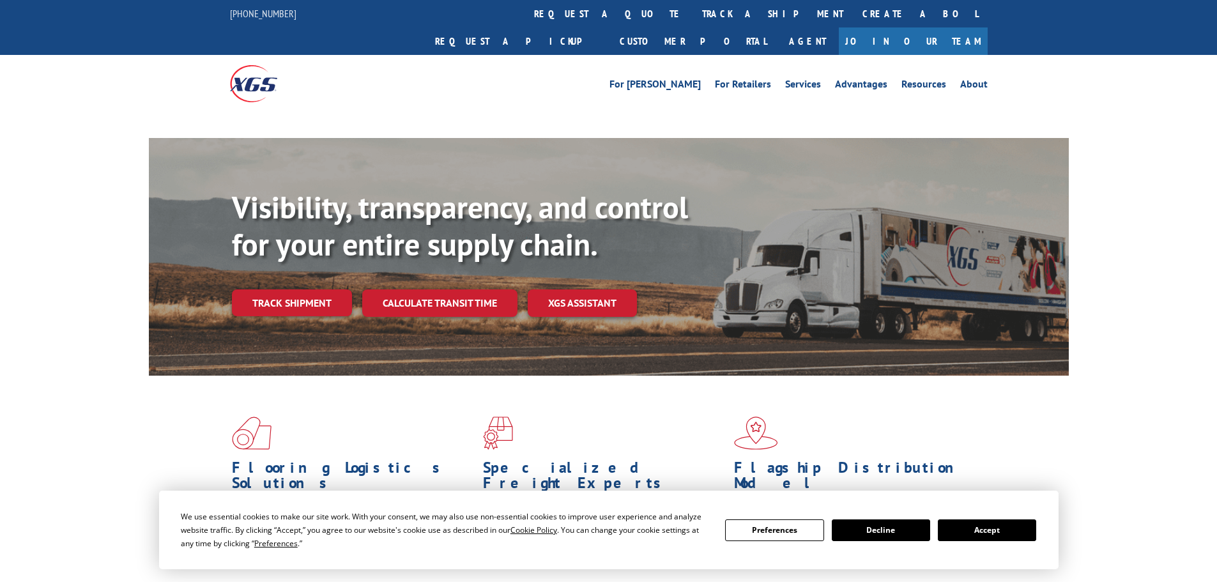 Image resolution: width=1217 pixels, height=582 pixels. I want to click on a: Advantages, so click(861, 86).